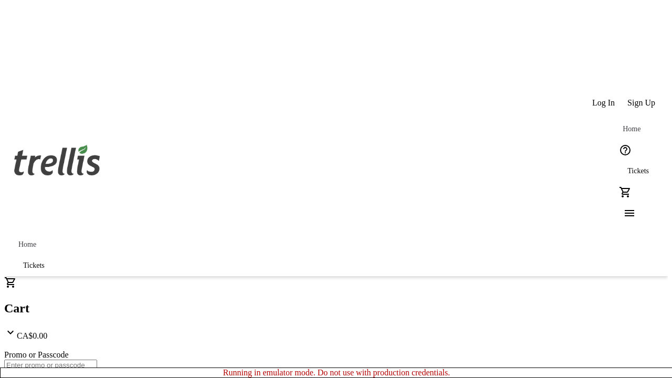  What do you see at coordinates (626, 150) in the screenshot?
I see `button: Help` at bounding box center [626, 150].